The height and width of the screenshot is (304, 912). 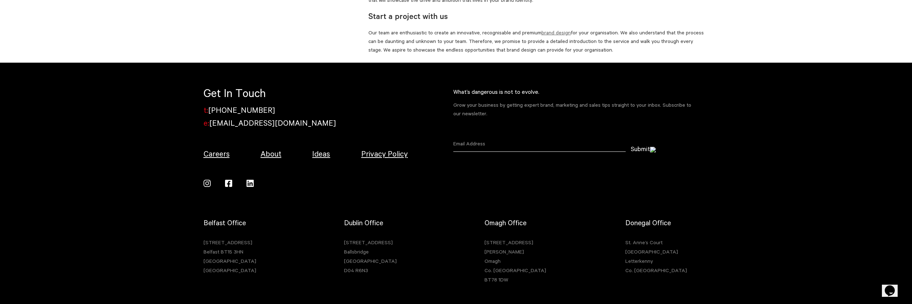 I want to click on p: Our team are enthusiastic to create an innovative, recognisable and premium for your organisation..., so click(x=536, y=41).